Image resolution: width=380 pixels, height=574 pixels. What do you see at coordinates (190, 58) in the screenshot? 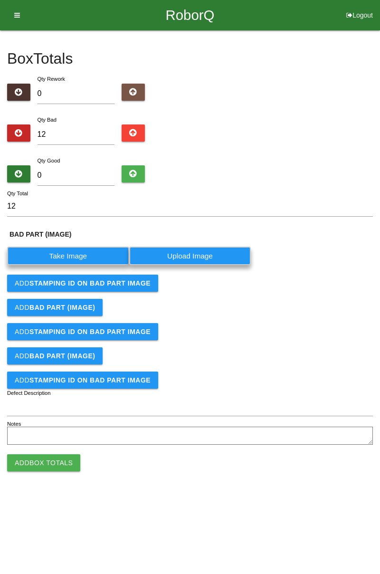
I see `h4: Box Totals` at bounding box center [190, 58].